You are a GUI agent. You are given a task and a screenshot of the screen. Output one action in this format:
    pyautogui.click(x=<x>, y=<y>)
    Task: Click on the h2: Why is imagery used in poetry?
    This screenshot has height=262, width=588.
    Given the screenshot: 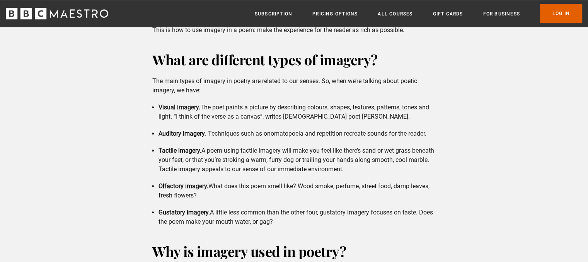 What is the action you would take?
    pyautogui.click(x=294, y=251)
    